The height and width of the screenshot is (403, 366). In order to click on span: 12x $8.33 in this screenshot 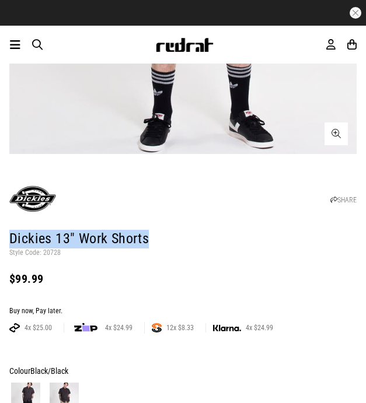, I will do `click(180, 328)`.